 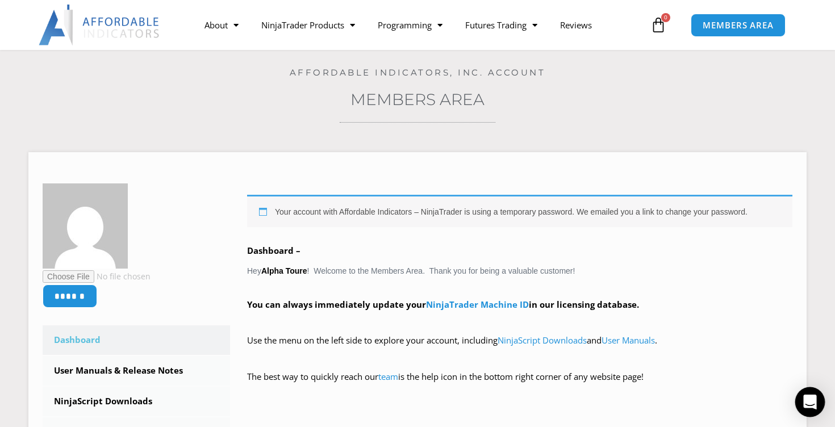 I want to click on span: MEMBERS AREA, so click(x=738, y=25).